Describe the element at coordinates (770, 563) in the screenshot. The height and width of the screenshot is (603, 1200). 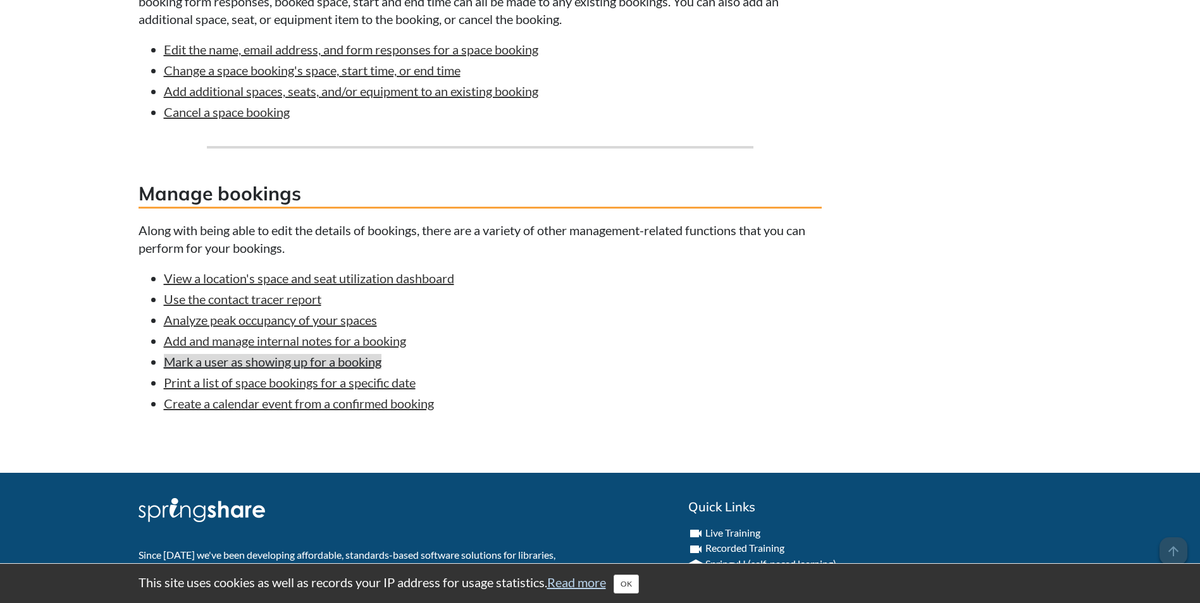
I see `a: SpringyU (self-paced learning)` at that location.